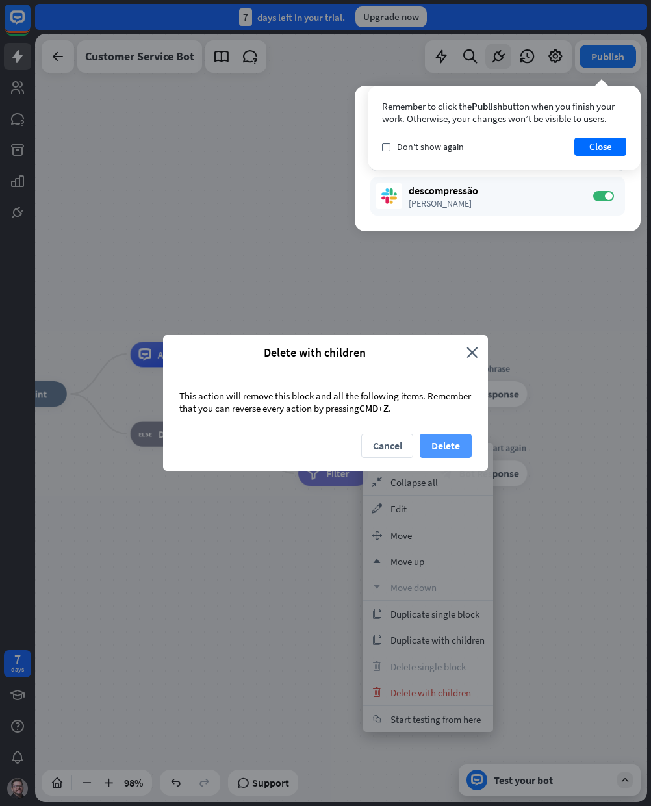  I want to click on span: CMD+Z, so click(374, 408).